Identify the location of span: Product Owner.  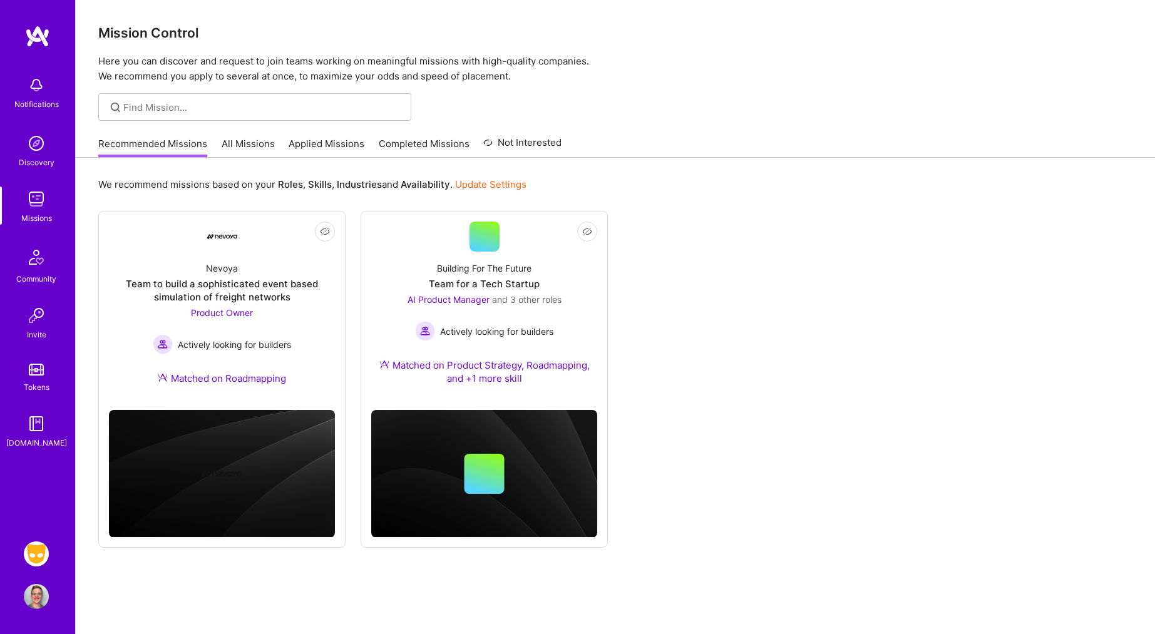
(222, 312).